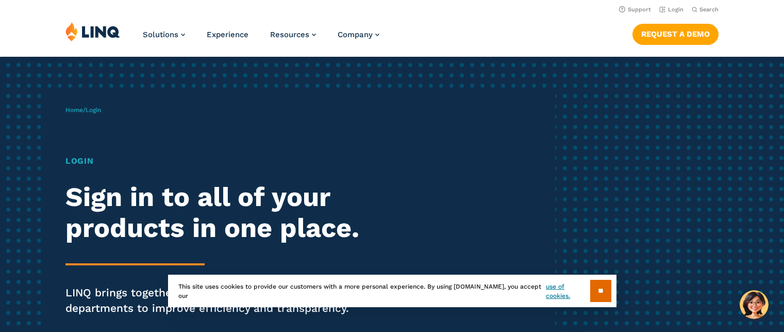  I want to click on span: Search, so click(709, 9).